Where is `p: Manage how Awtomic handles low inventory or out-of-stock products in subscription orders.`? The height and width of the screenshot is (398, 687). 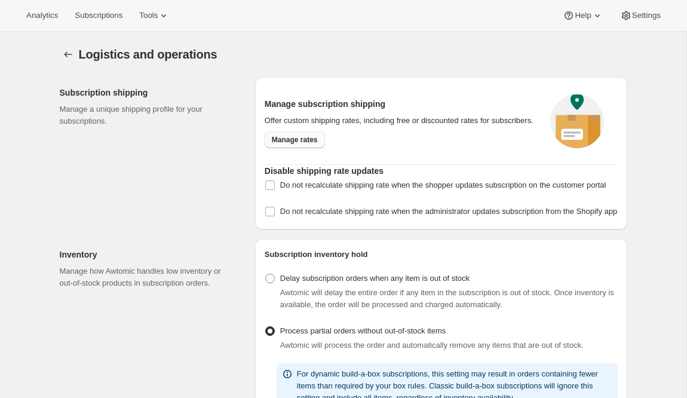
p: Manage how Awtomic handles low inventory or out-of-stock products in subscription orders. is located at coordinates (147, 277).